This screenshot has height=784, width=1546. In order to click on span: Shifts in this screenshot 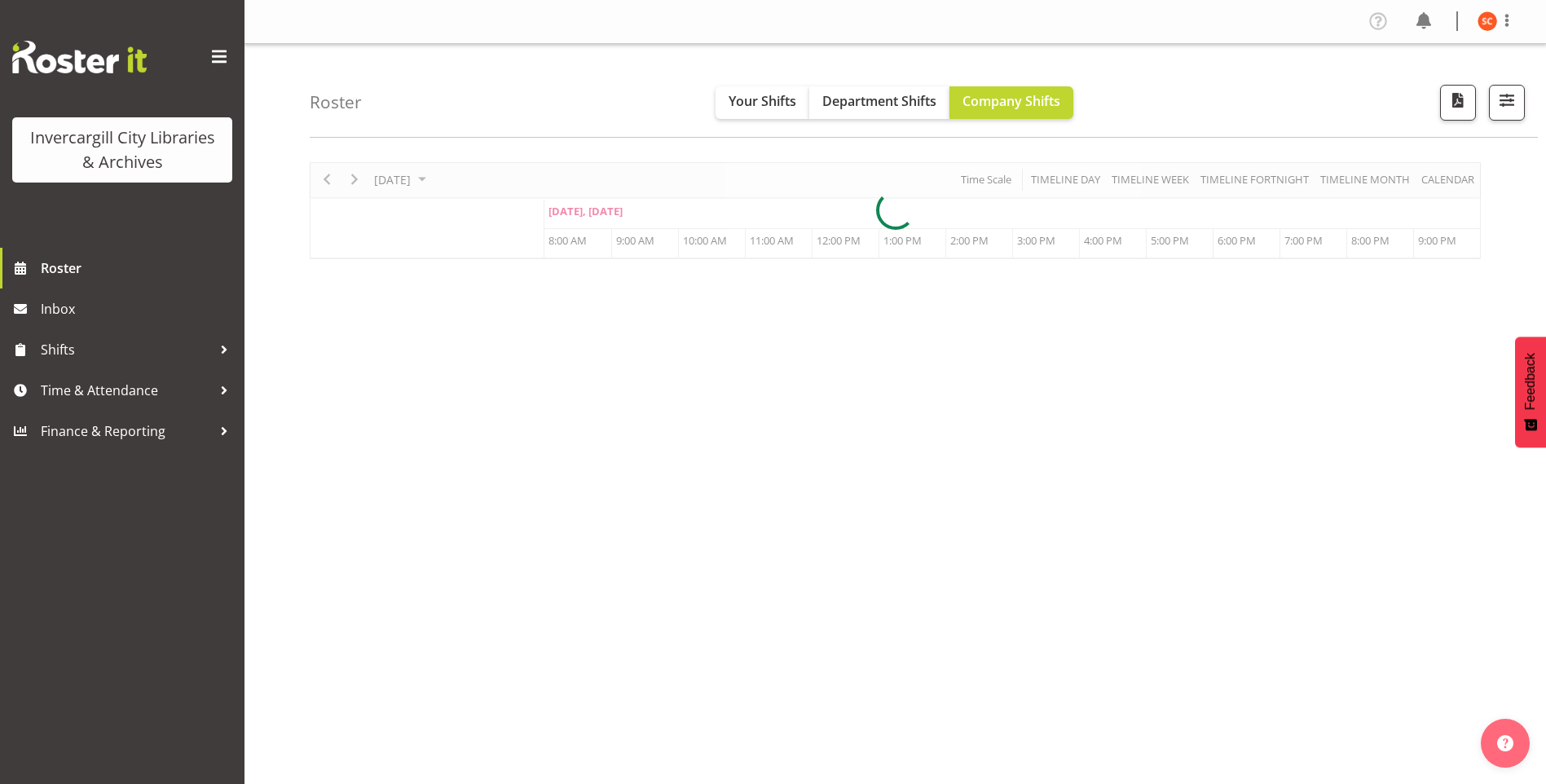, I will do `click(126, 349)`.